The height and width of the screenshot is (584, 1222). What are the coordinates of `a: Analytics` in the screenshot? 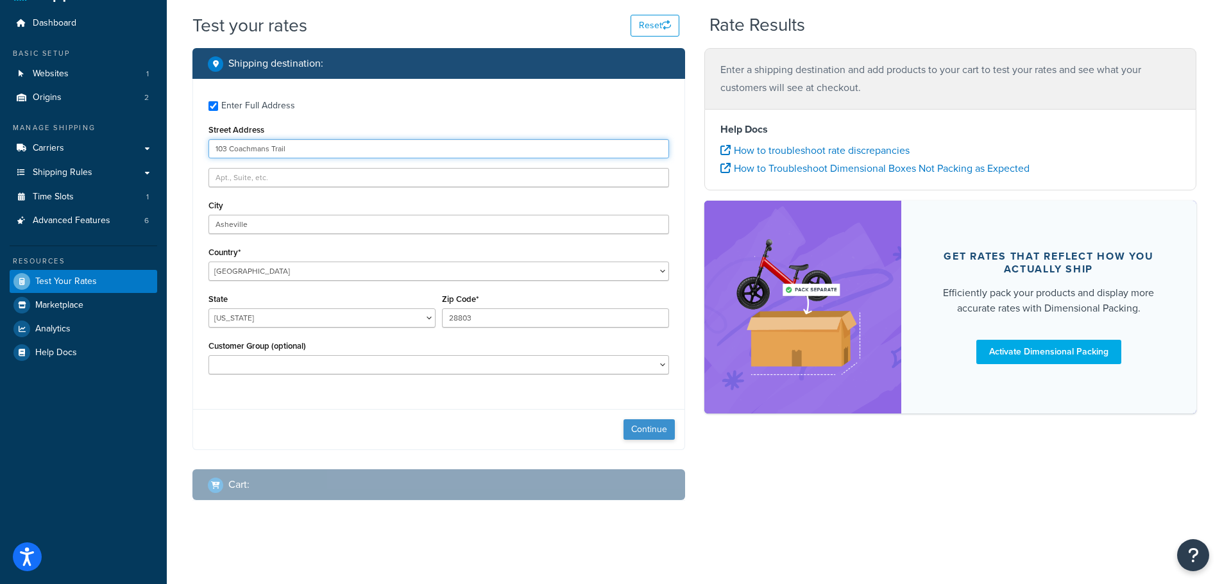 It's located at (83, 329).